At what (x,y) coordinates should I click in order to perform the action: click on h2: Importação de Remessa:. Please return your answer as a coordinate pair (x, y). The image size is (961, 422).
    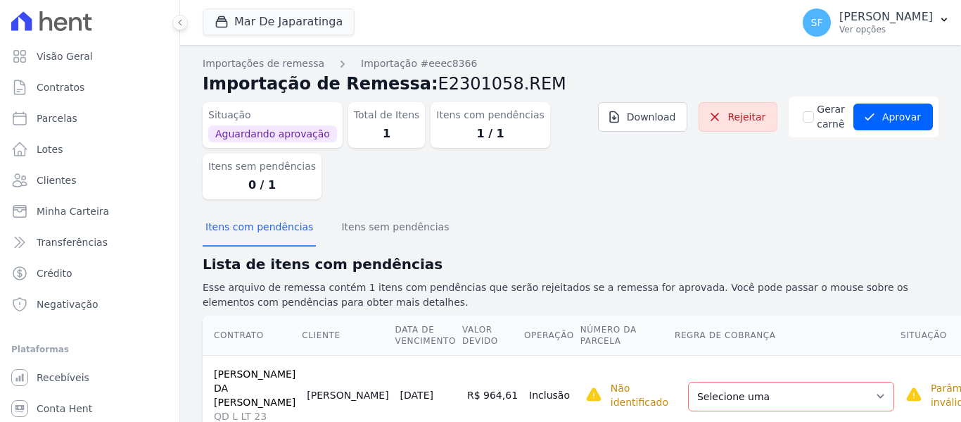
    Looking at the image, I should click on (571, 84).